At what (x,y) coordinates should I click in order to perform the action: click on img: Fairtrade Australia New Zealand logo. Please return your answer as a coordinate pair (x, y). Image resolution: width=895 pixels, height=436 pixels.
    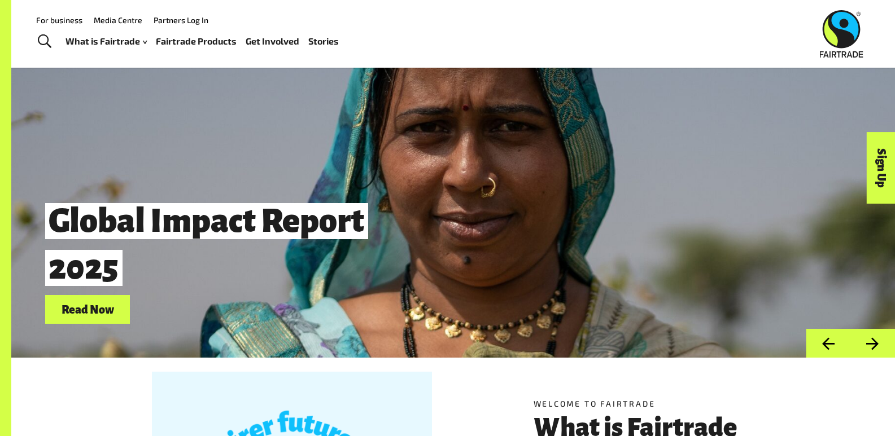
    Looking at the image, I should click on (841, 34).